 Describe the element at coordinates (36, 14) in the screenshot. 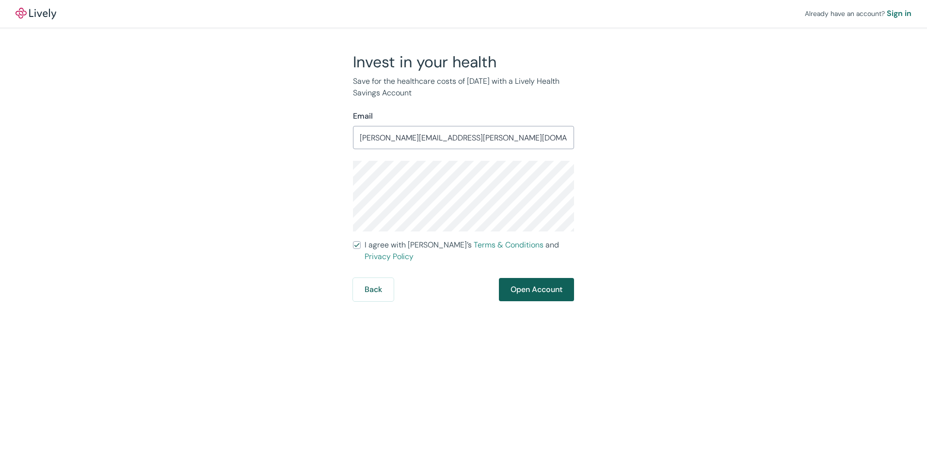

I see `img: Lively` at that location.